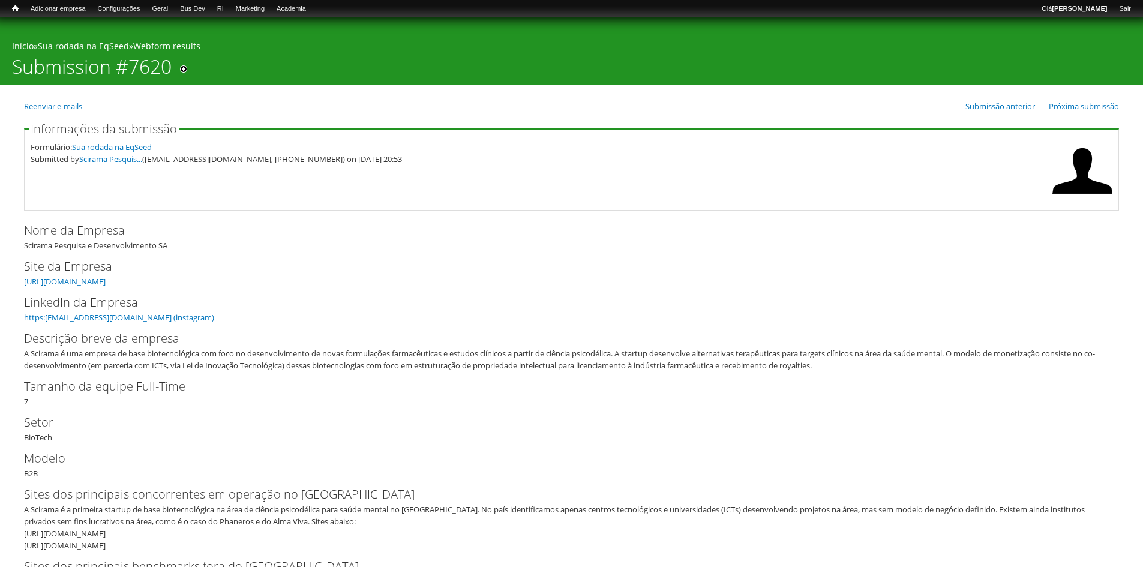 The height and width of the screenshot is (567, 1143). What do you see at coordinates (1083, 171) in the screenshot?
I see `img: Foto de Scirama Pesquisa e Desenvolvimento SA` at bounding box center [1083, 171].